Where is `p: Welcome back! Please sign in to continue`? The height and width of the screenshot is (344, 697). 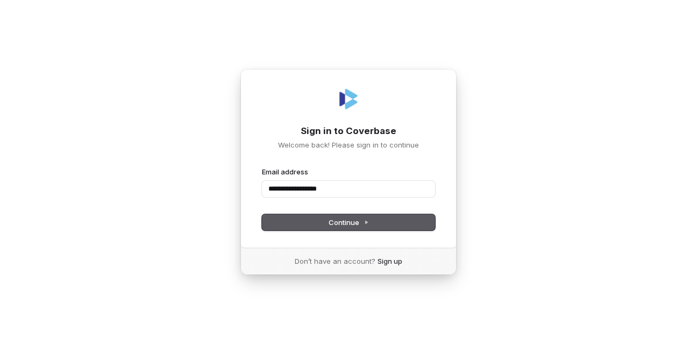
p: Welcome back! Please sign in to continue is located at coordinates (348, 145).